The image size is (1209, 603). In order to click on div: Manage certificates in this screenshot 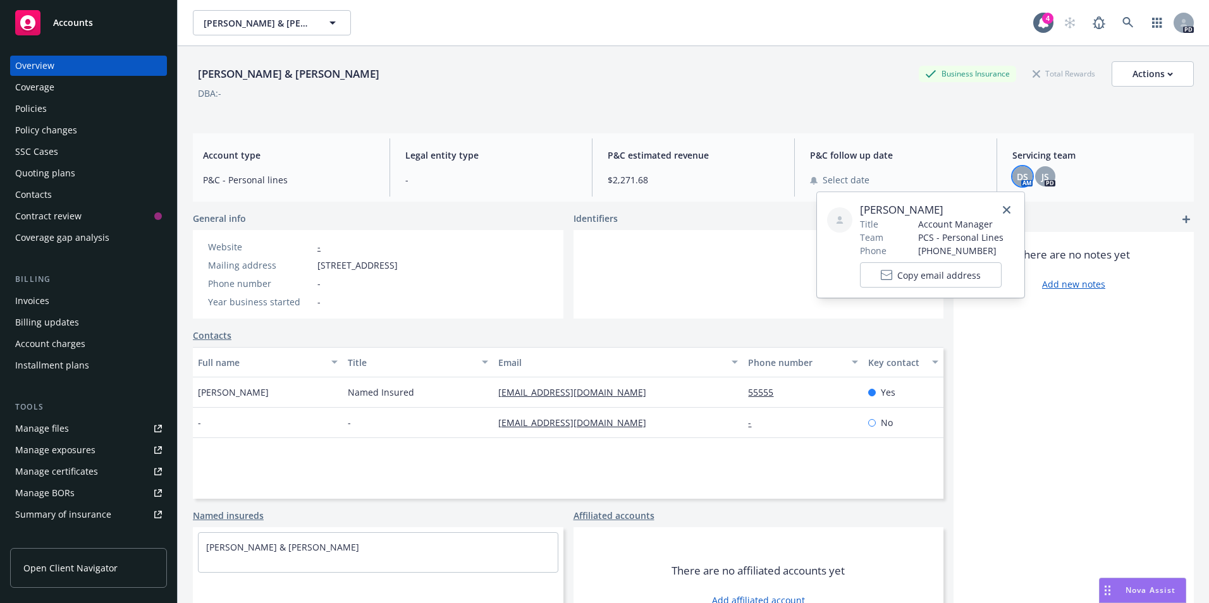, I will do `click(56, 472)`.